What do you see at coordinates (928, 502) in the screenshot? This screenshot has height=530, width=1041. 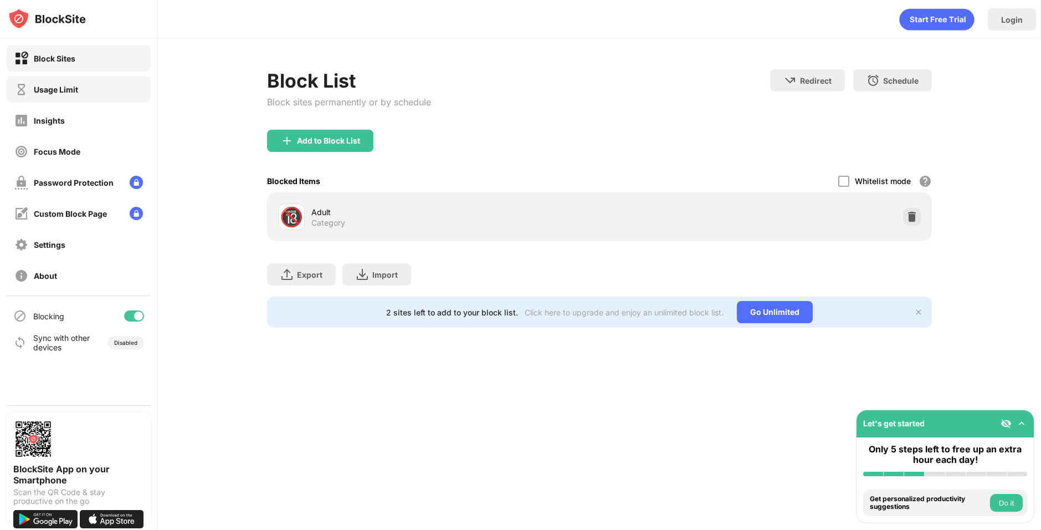 I see `div: Get personalized productivity suggestions` at bounding box center [928, 502].